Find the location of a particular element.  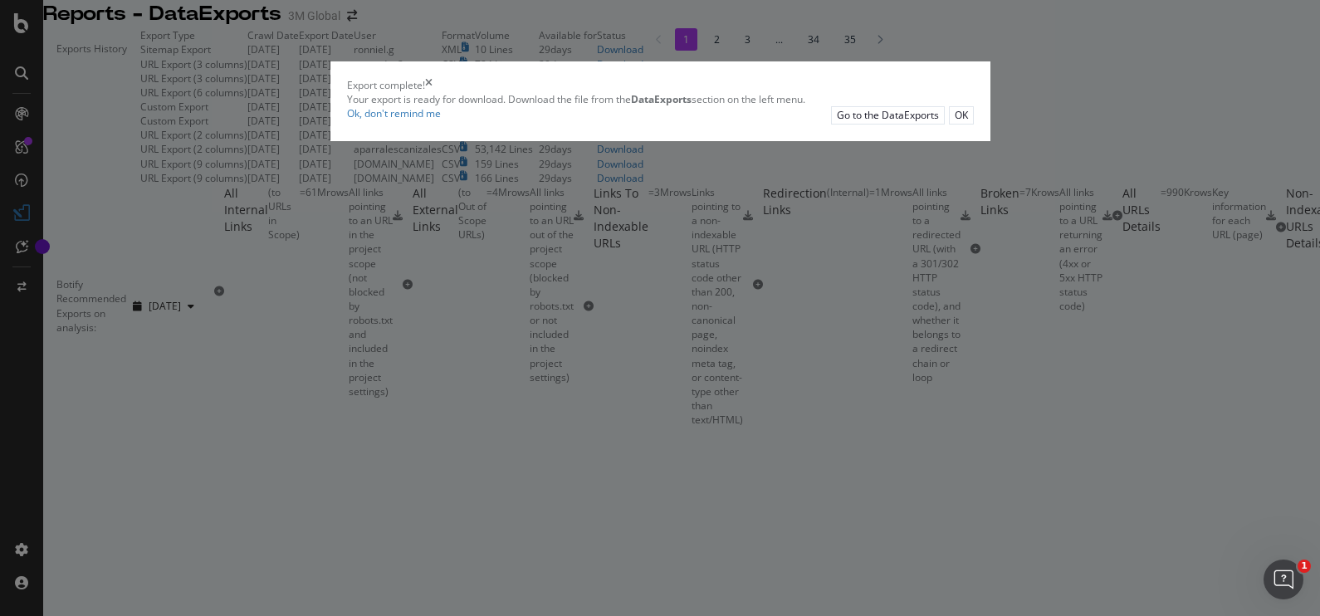

a: Ok, don't remind me is located at coordinates (394, 113).